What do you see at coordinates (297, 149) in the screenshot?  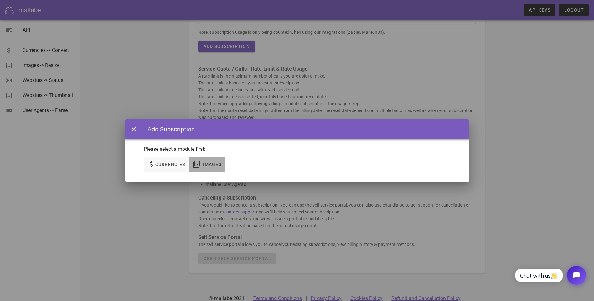 I see `p: Please select a module first:` at bounding box center [297, 149].